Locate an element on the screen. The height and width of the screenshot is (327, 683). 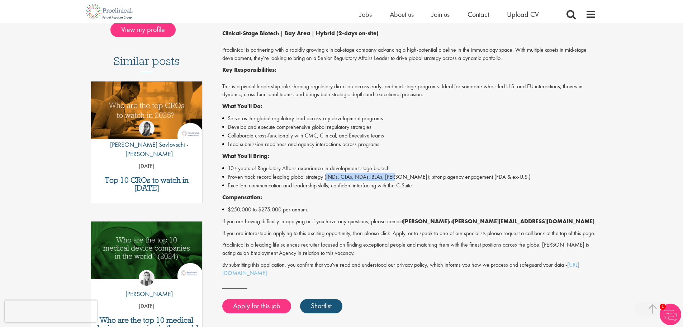
strong: Key Responsibilities: is located at coordinates (249, 70).